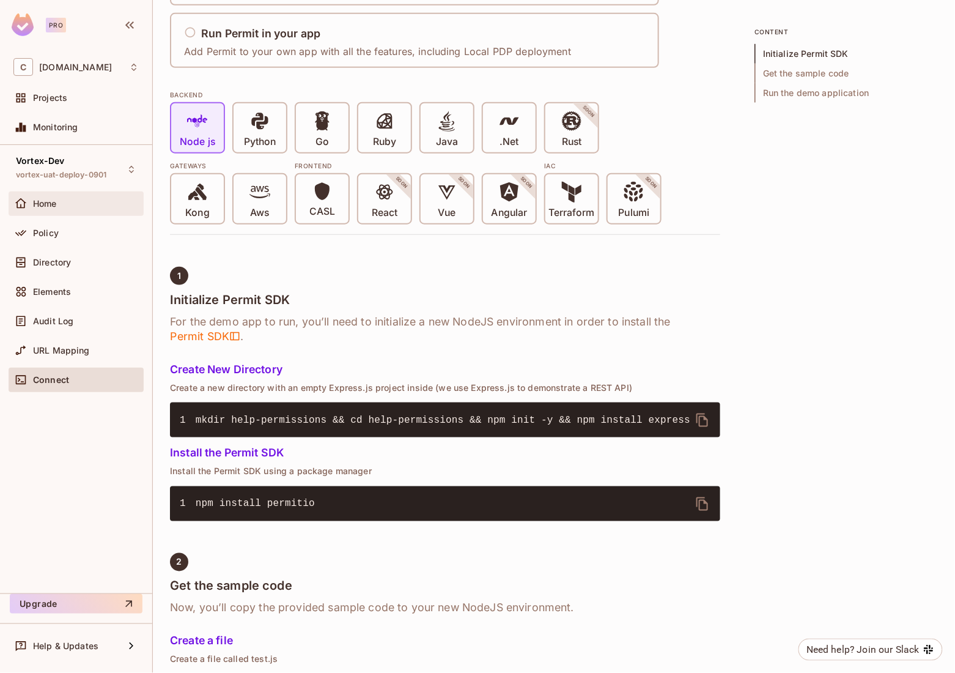  What do you see at coordinates (445, 608) in the screenshot?
I see `h6: Now, you’ll copy the provided sample code to your new NodeJS environment.` at bounding box center [445, 608].